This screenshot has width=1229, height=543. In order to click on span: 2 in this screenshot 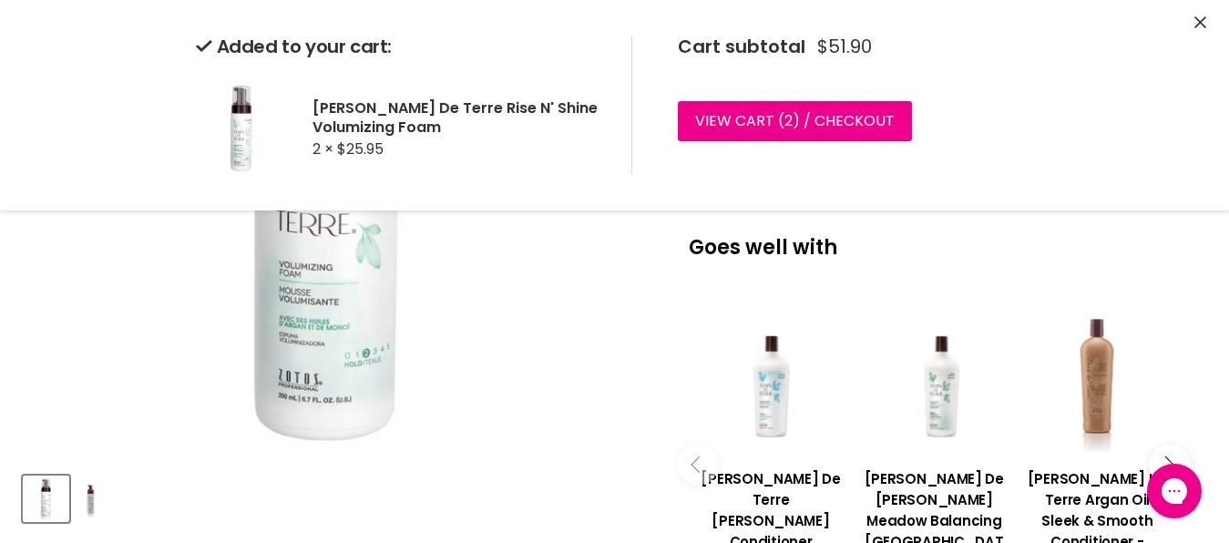, I will do `click(788, 120)`.